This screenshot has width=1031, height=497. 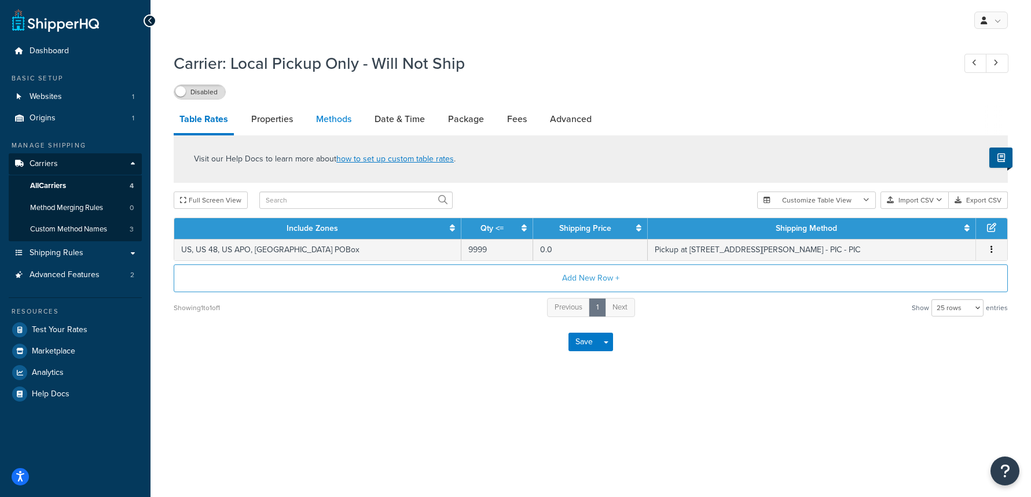 What do you see at coordinates (75, 97) in the screenshot?
I see `a: Websites1` at bounding box center [75, 97].